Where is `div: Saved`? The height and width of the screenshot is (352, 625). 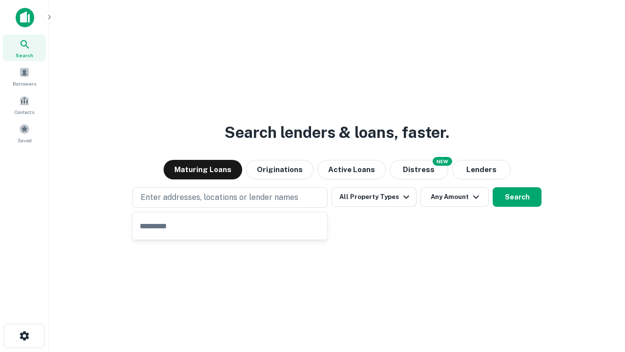 div: Saved is located at coordinates (24, 133).